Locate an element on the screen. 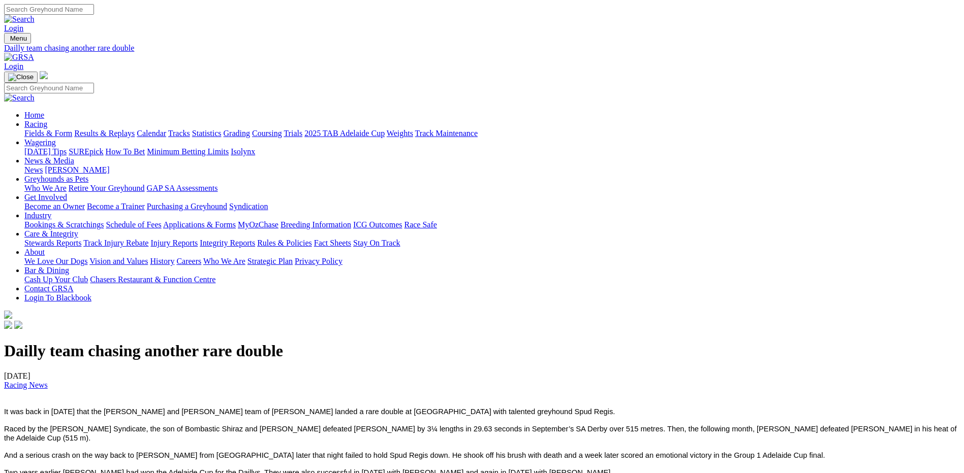 This screenshot has width=964, height=473. a: Bookings & Scratchings is located at coordinates (64, 225).